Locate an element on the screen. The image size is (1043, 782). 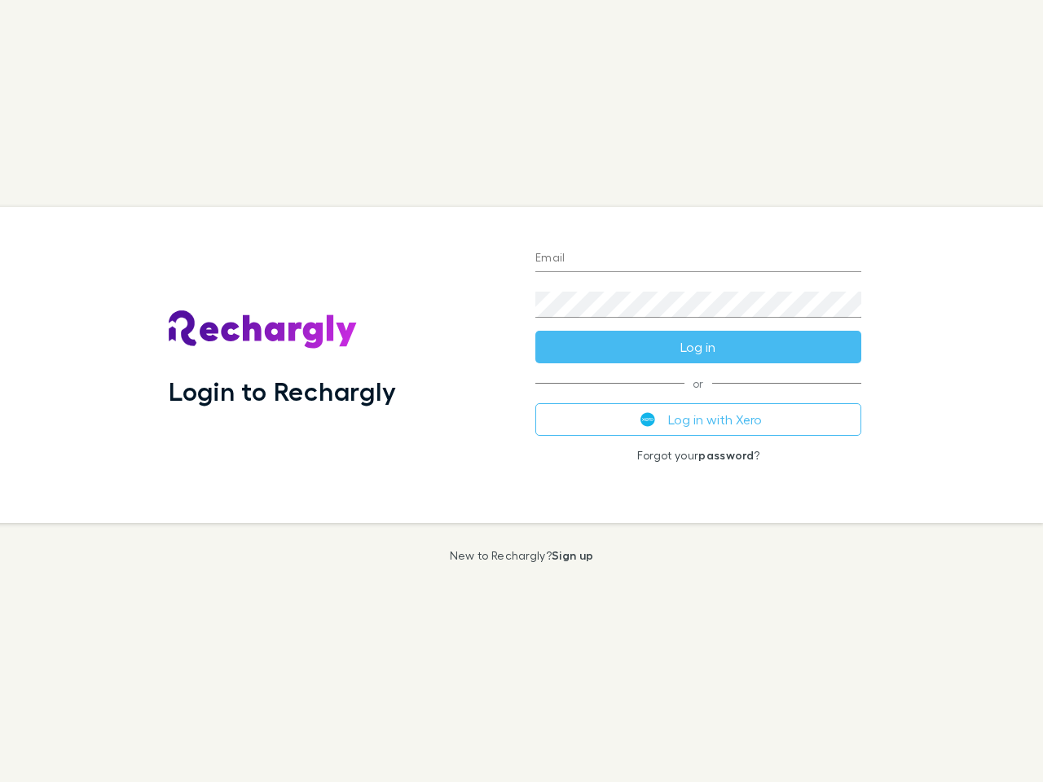
h1: Login to Rechargly is located at coordinates (282, 391).